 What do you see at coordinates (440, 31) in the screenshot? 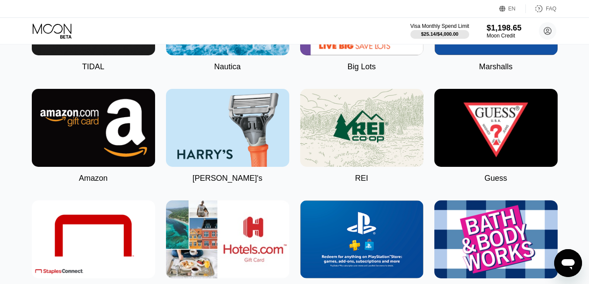
I see `div: Visa Monthly Spend Limit$25.14/$4,000.00` at bounding box center [440, 31].